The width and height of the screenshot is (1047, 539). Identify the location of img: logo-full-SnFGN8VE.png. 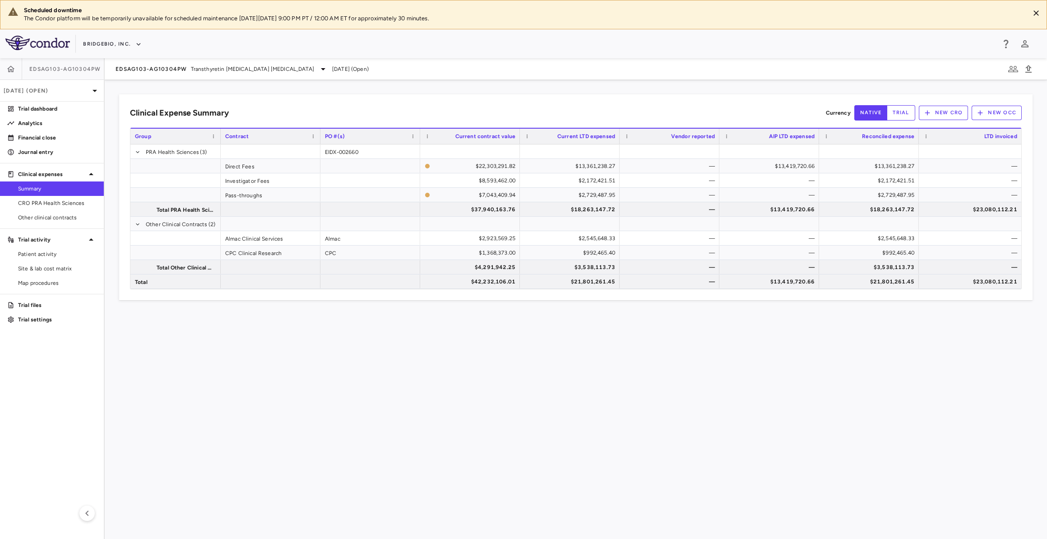
(37, 43).